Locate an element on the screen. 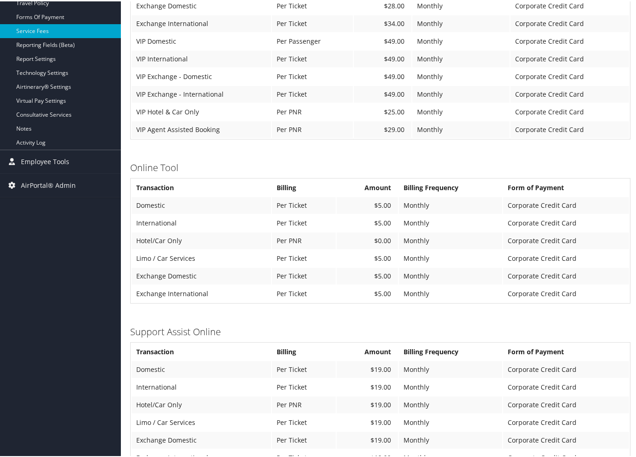 The image size is (636, 457). span: AirPortal® Admin is located at coordinates (48, 184).